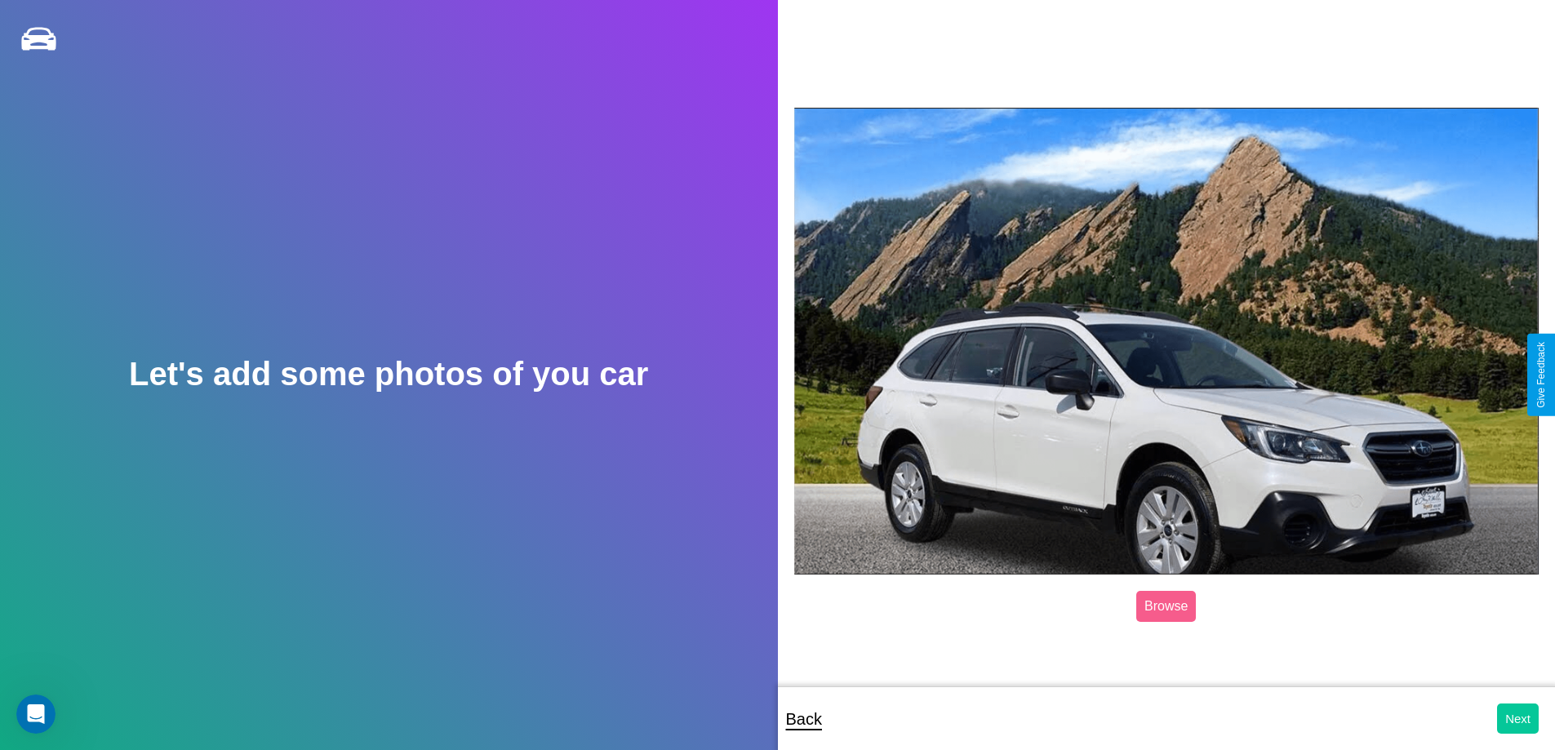  What do you see at coordinates (804, 719) in the screenshot?
I see `p: Back` at bounding box center [804, 719].